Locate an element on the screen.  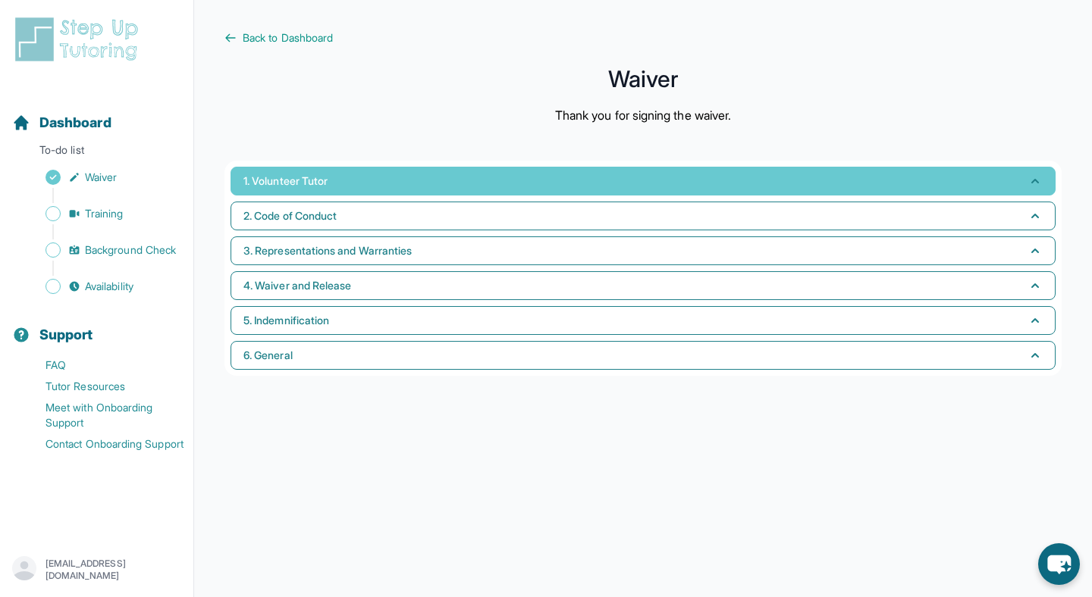
span: Support is located at coordinates (66, 335).